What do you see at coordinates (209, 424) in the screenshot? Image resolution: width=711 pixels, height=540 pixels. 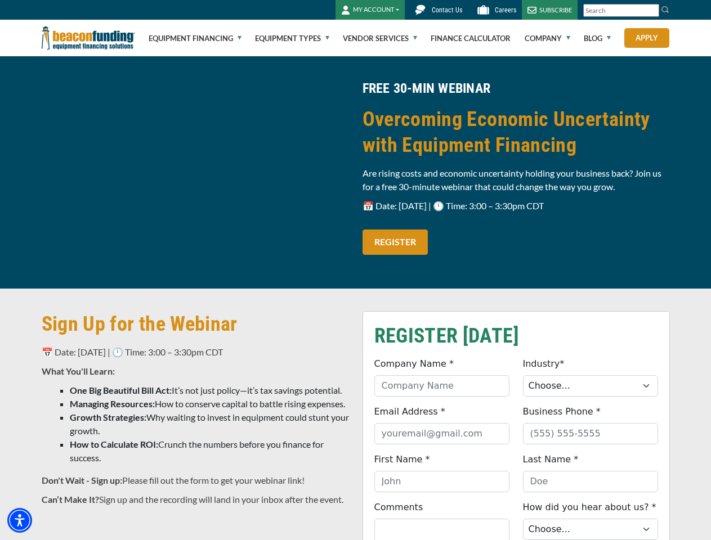 I see `li: Why waiting to invest in equipment could stunt your growth.` at bounding box center [209, 424].